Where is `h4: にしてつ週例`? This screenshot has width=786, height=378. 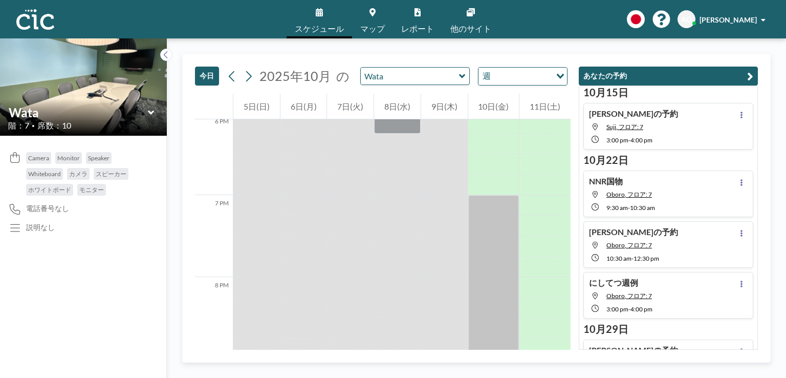
h4: にしてつ週例 is located at coordinates (614, 282).